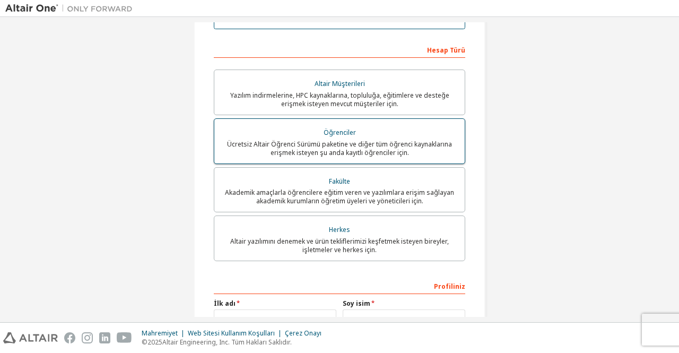  Describe the element at coordinates (339, 181) in the screenshot. I see `font: Fakülte` at that location.